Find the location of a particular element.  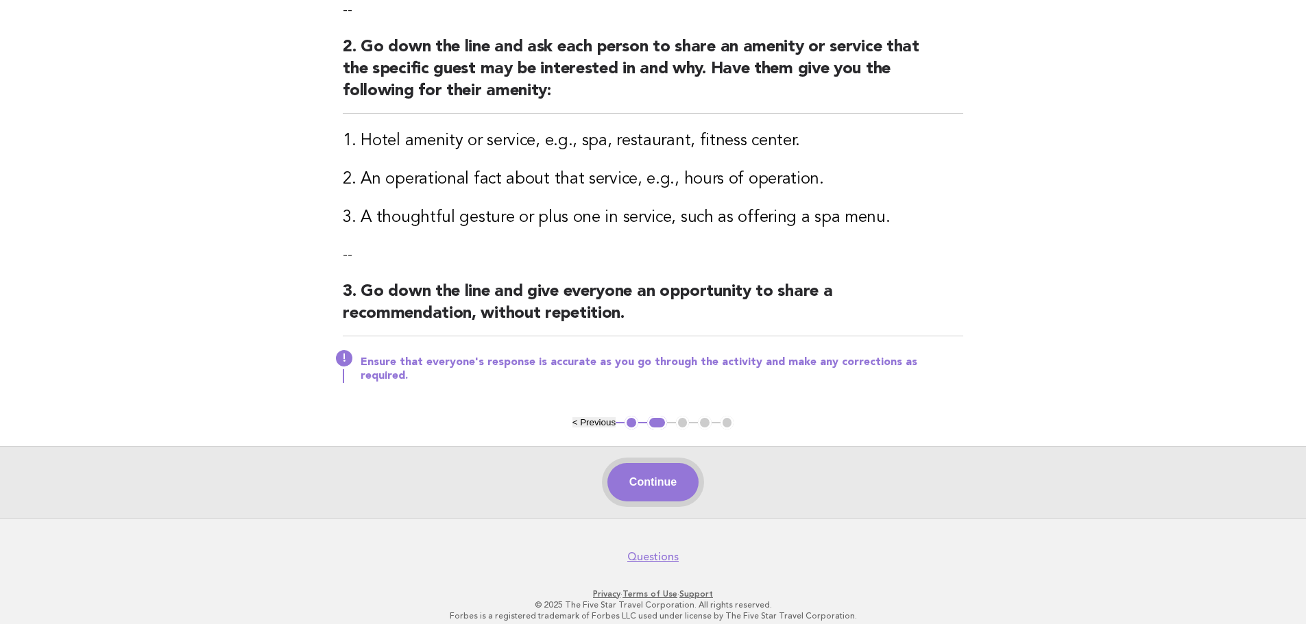

h3: 2. An operational fact about that service, e.g., hours of operation. is located at coordinates (653, 180).